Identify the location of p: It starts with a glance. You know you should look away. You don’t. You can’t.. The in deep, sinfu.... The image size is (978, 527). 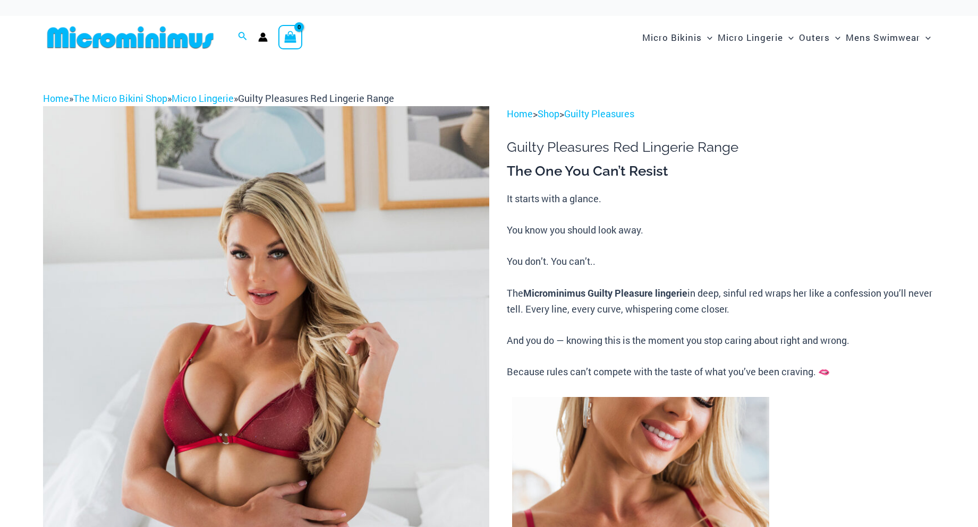
(721, 286).